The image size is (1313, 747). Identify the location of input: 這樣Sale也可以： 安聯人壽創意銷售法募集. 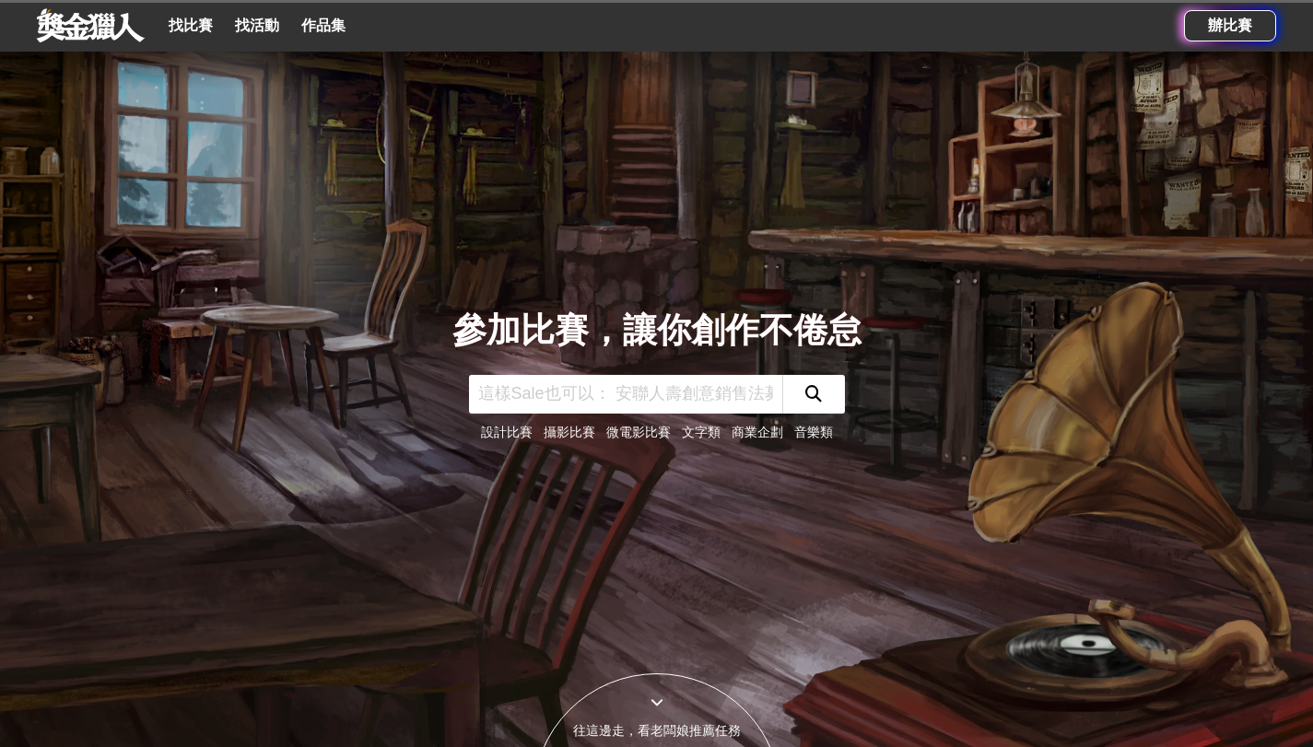
(625, 394).